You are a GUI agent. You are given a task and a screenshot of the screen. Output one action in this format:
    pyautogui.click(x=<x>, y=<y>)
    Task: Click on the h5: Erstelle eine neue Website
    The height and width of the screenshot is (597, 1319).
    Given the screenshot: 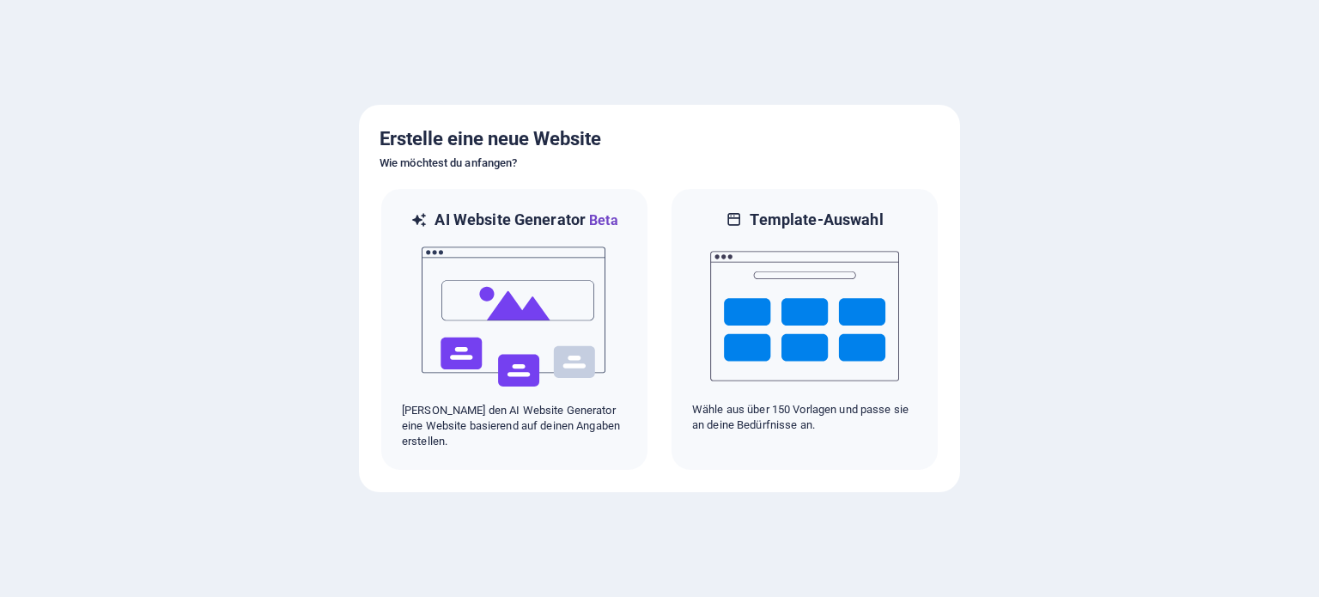 What is the action you would take?
    pyautogui.click(x=660, y=139)
    